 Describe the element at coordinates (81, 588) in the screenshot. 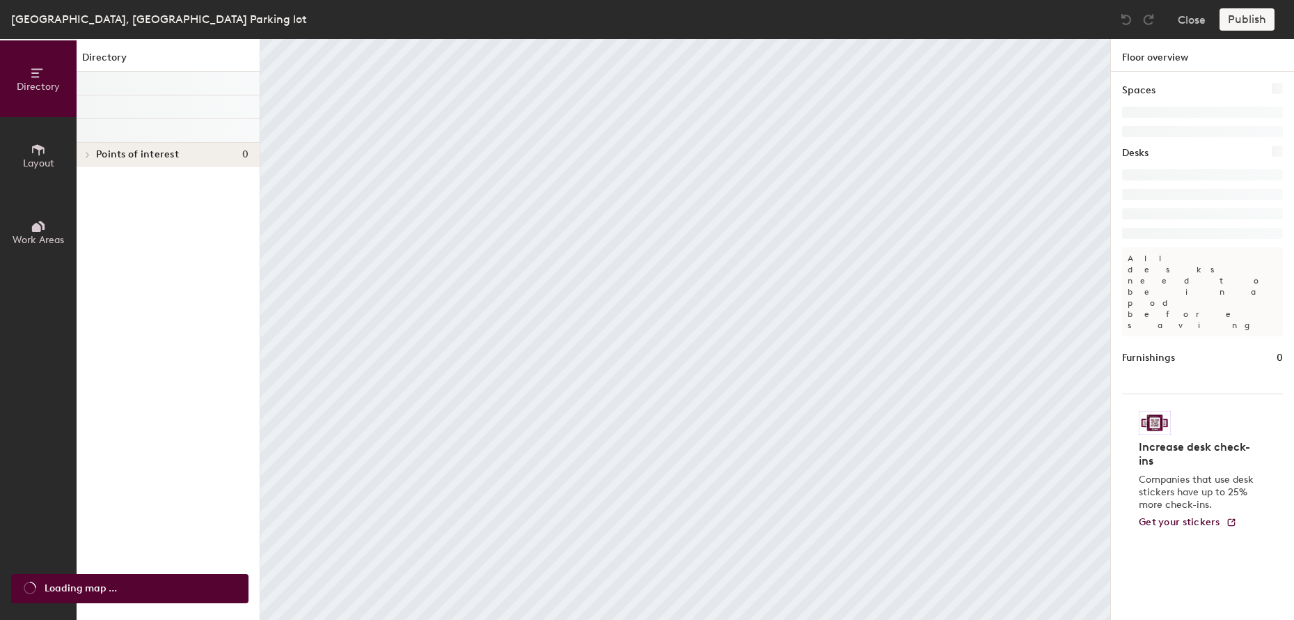

I see `span: Loading map ...` at that location.